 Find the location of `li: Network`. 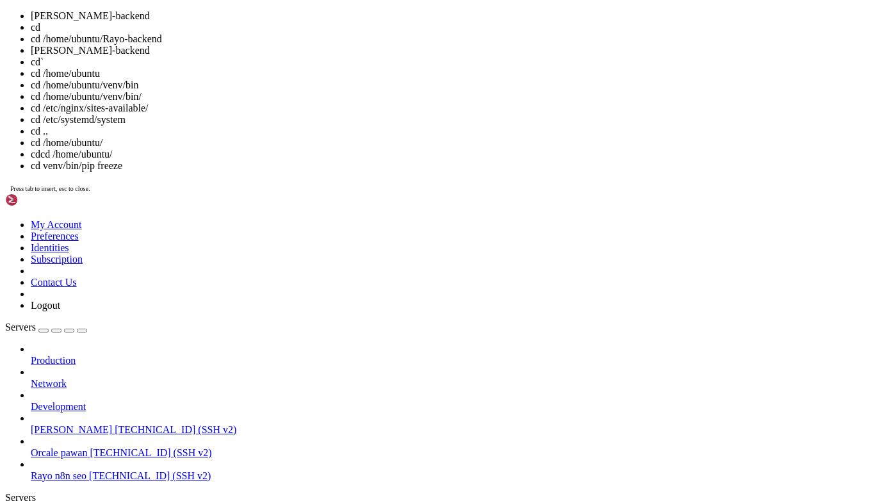

li: Network is located at coordinates (461, 378).